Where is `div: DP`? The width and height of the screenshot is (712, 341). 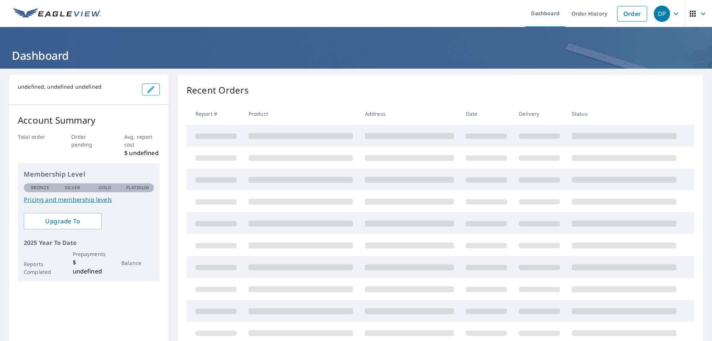
div: DP is located at coordinates (662, 14).